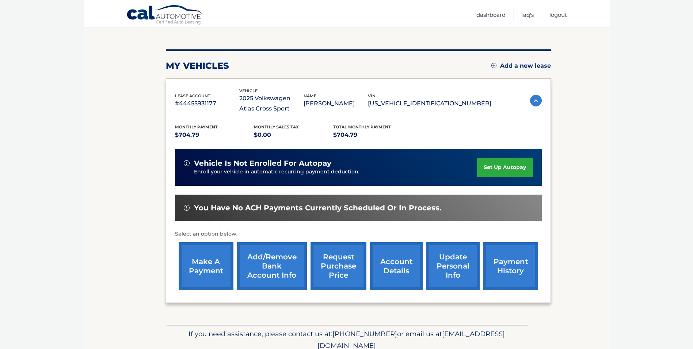 Image resolution: width=693 pixels, height=349 pixels. I want to click on a: Cal Automotive, so click(165, 15).